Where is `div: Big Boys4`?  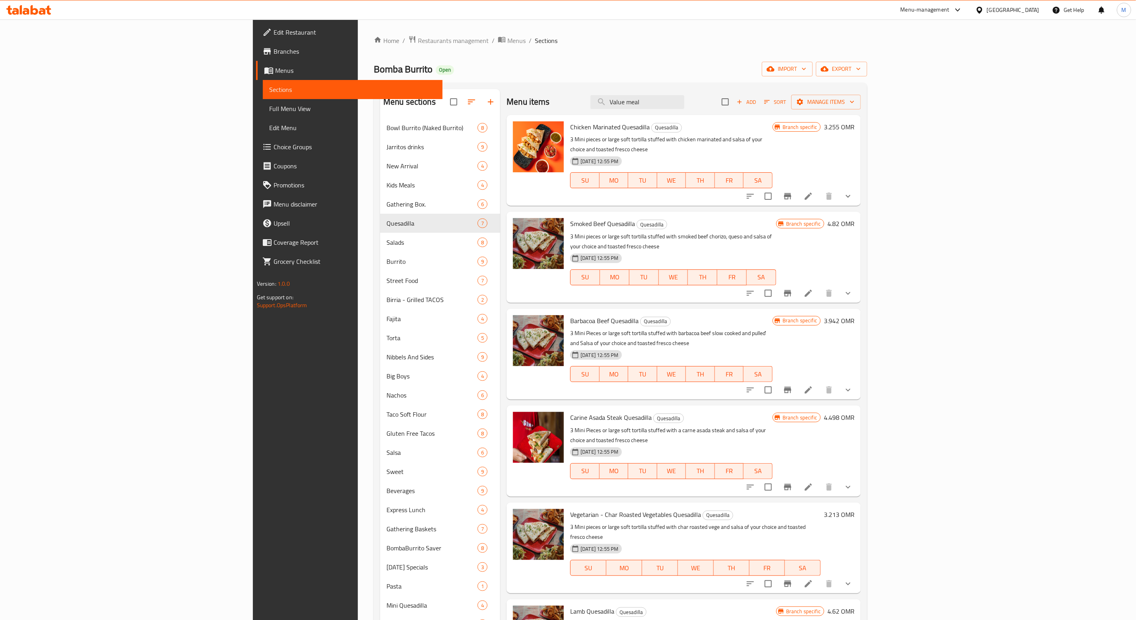 div: Big Boys4 is located at coordinates (440, 376).